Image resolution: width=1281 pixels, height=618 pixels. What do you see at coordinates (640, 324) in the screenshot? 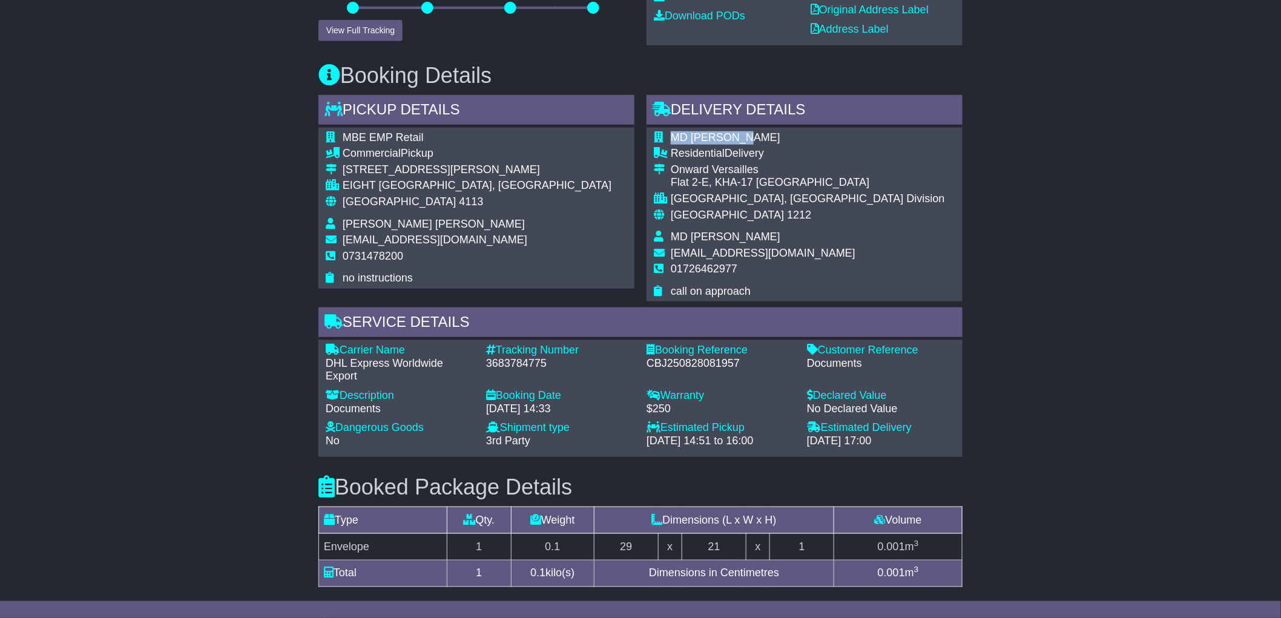
I see `div: Service Details` at bounding box center [640, 324].